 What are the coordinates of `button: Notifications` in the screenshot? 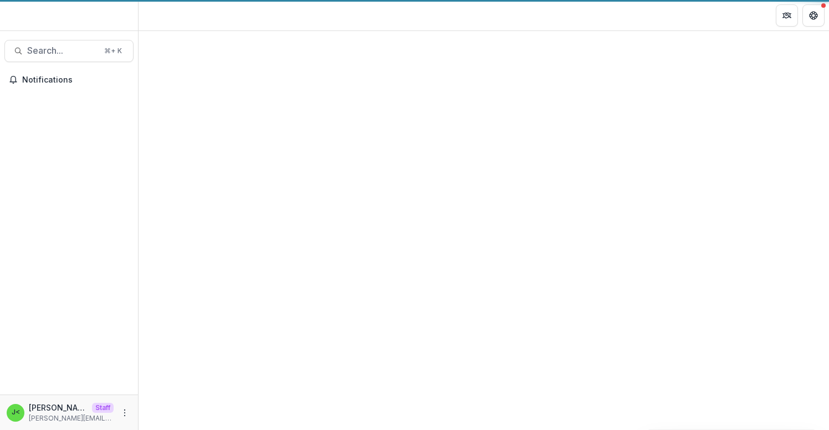 It's located at (69, 80).